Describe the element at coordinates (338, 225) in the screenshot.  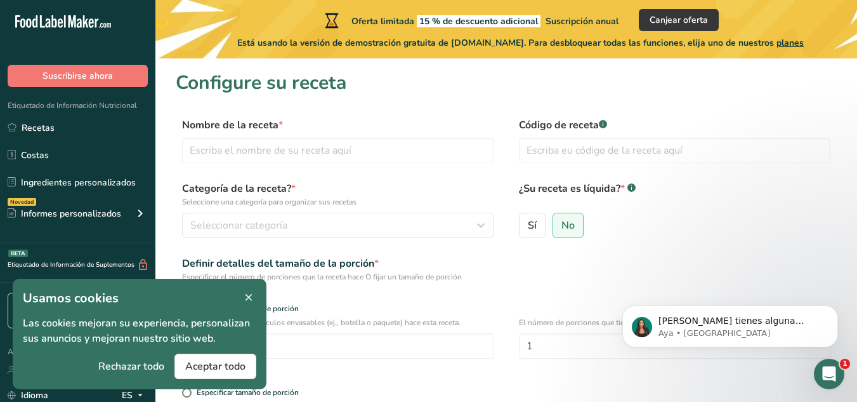
I see `button: Seleccionar categoría` at that location.